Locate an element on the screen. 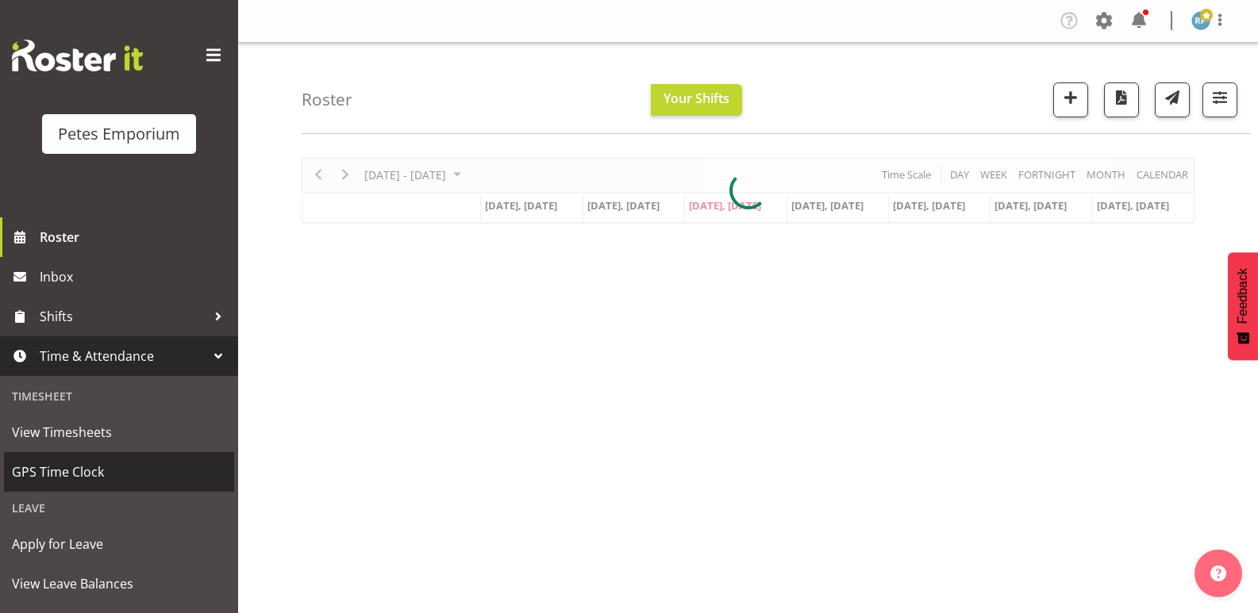 The height and width of the screenshot is (613, 1258). span: Time & Attendance is located at coordinates (123, 356).